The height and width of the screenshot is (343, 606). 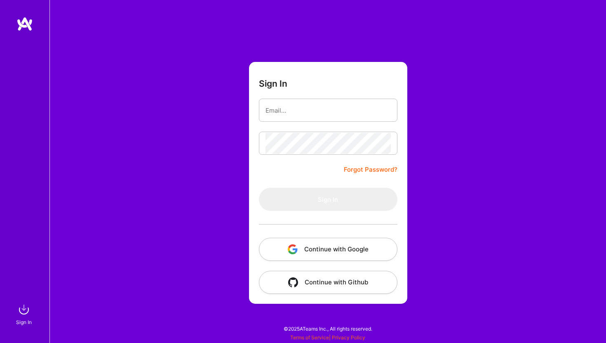 I want to click on button: Continue with Github, so click(x=328, y=282).